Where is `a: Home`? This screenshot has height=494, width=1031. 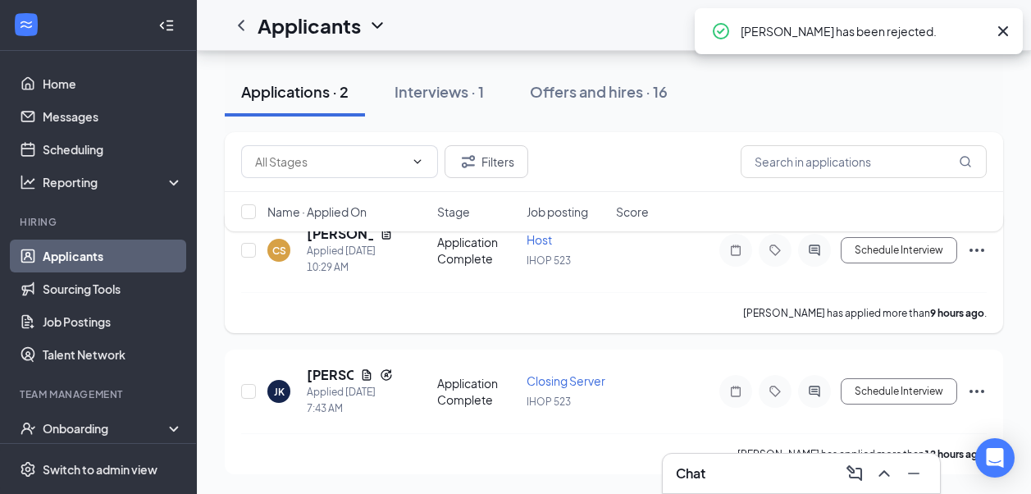 a: Home is located at coordinates (112, 84).